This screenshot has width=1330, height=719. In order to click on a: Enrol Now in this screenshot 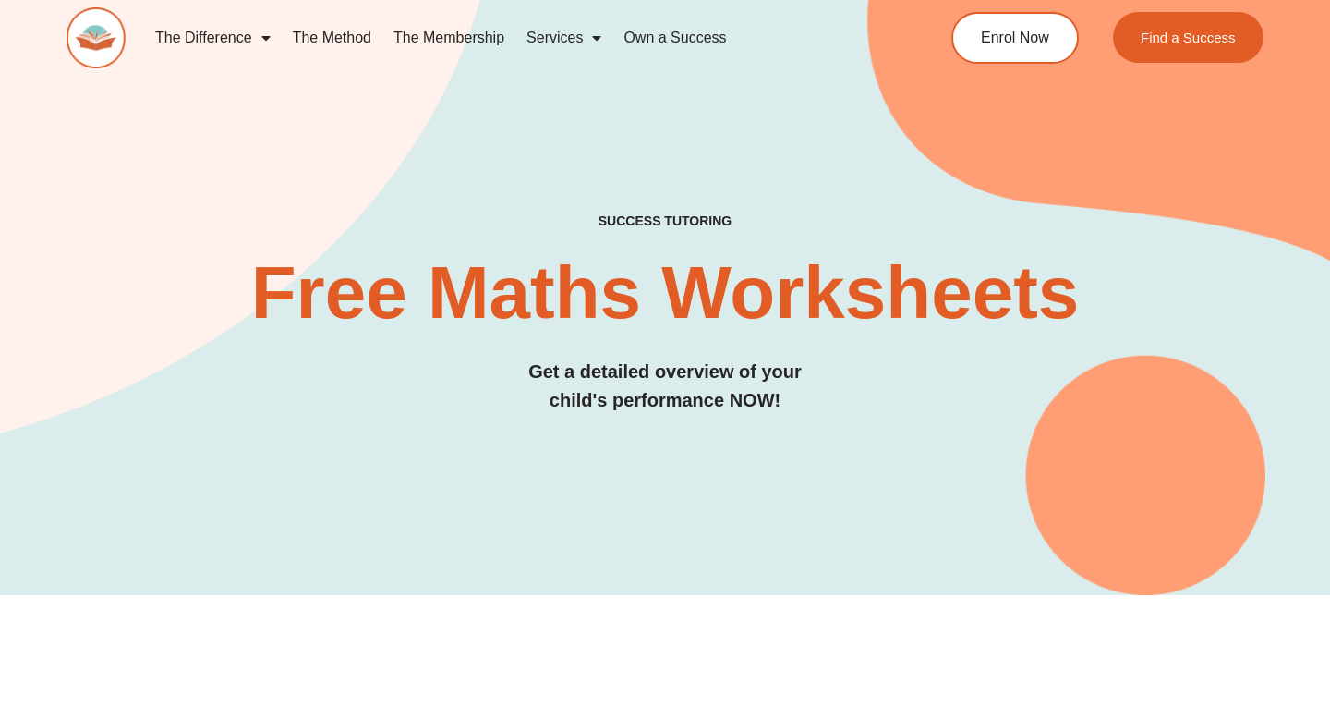, I will do `click(1015, 38)`.